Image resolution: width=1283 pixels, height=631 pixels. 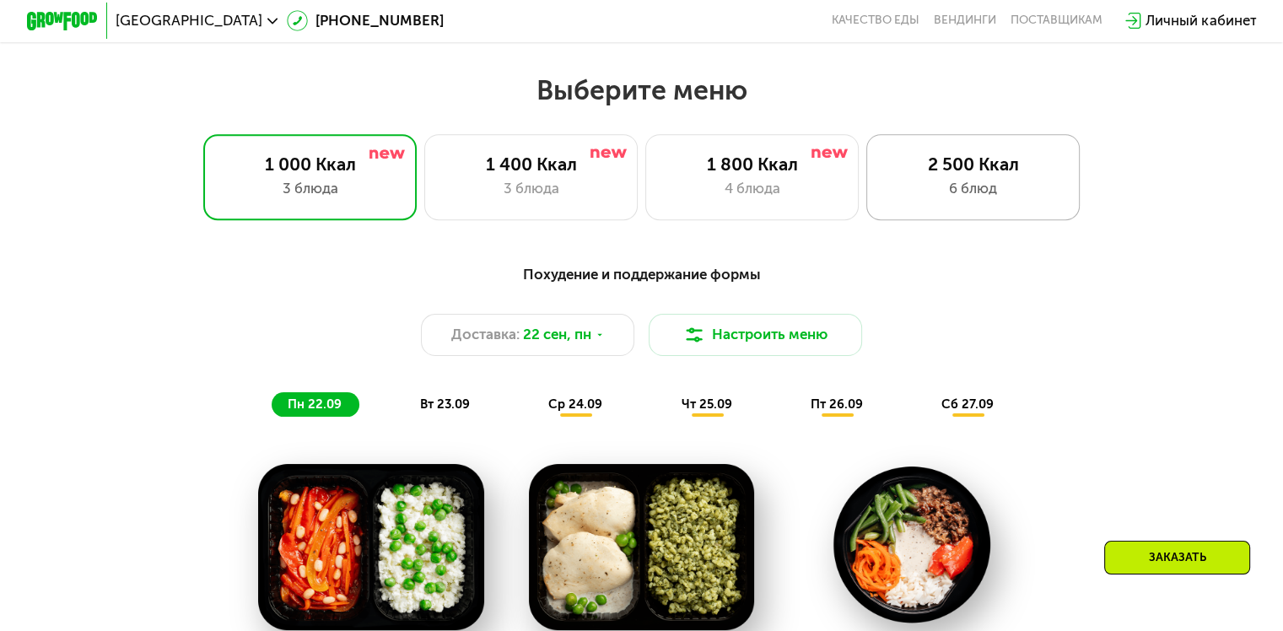 I want to click on a: Качество еды, so click(x=875, y=20).